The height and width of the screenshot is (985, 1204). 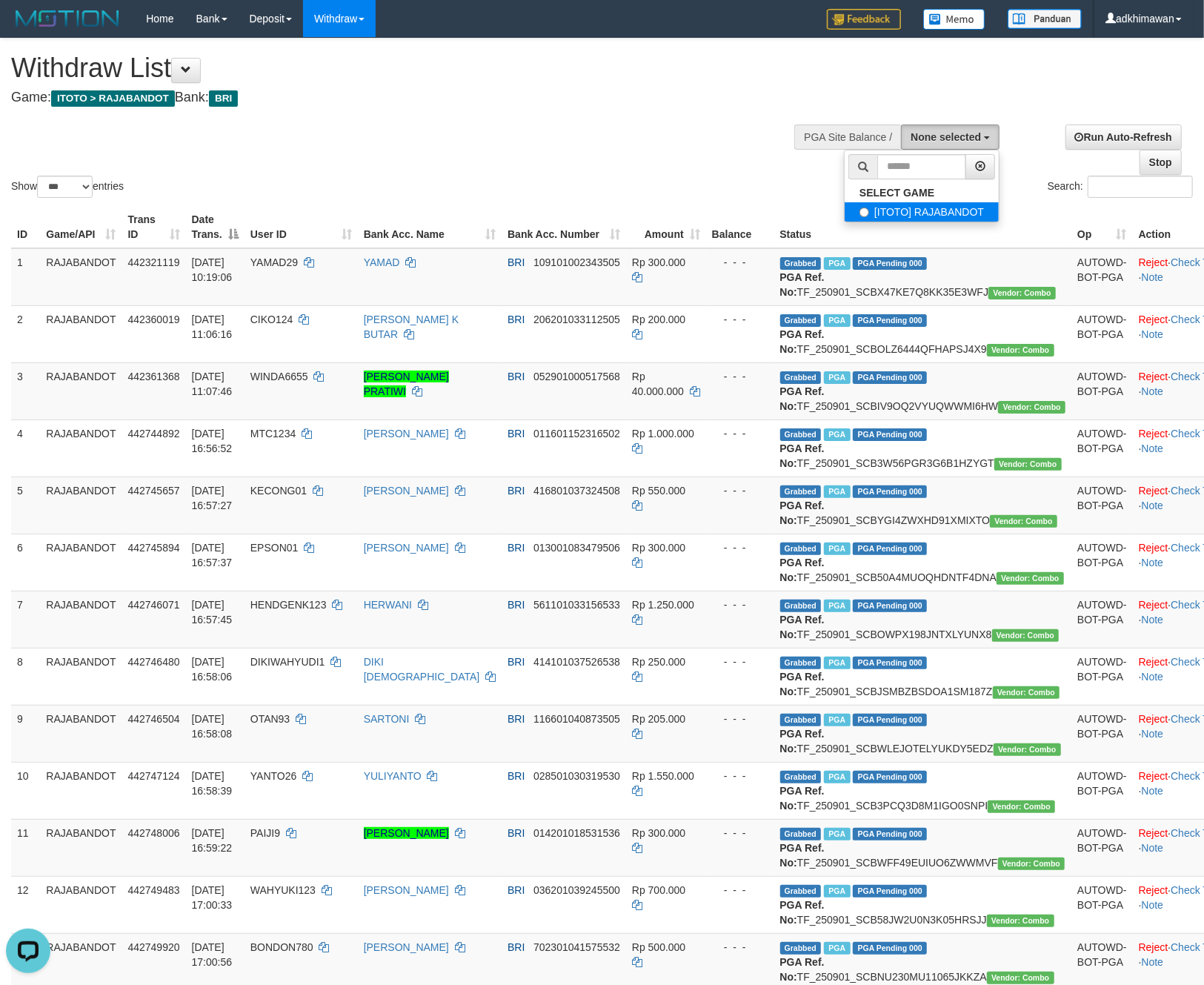 I want to click on td: TF_250901_SCBJSMBZBSDOA1SM187Z, so click(x=923, y=676).